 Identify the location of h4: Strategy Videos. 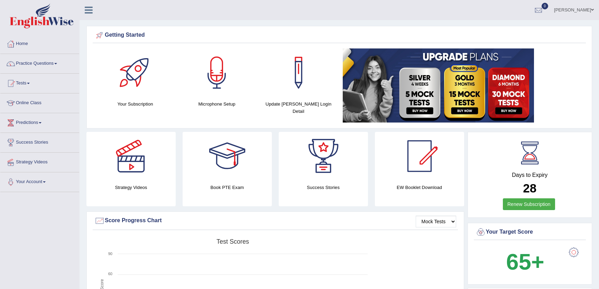
(131, 187).